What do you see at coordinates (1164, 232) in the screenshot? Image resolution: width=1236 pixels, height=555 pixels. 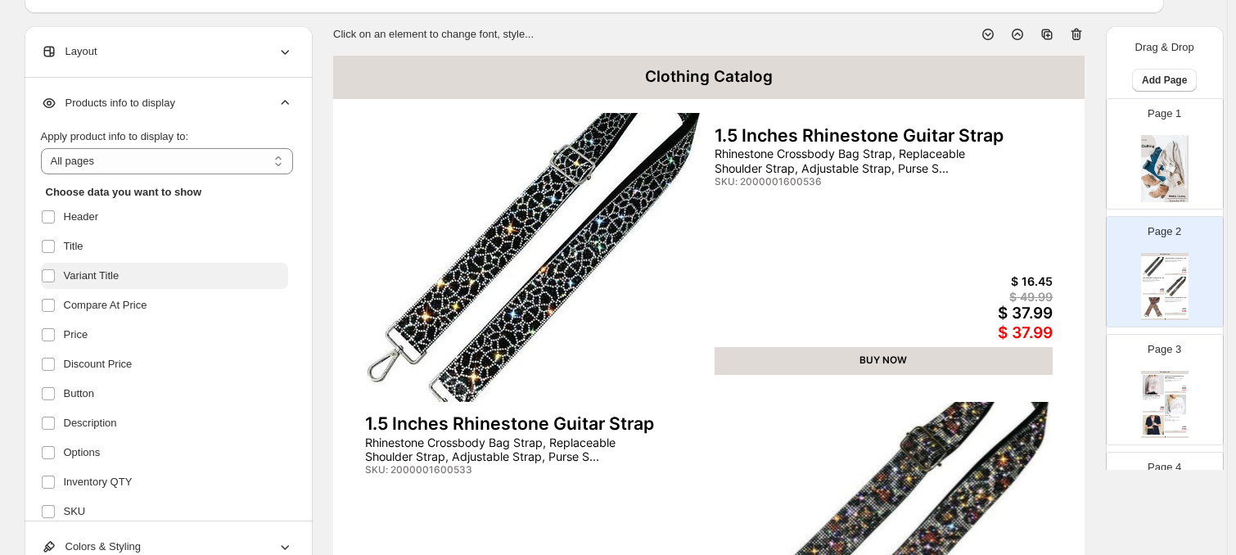 I see `p: Page 2` at bounding box center [1164, 232].